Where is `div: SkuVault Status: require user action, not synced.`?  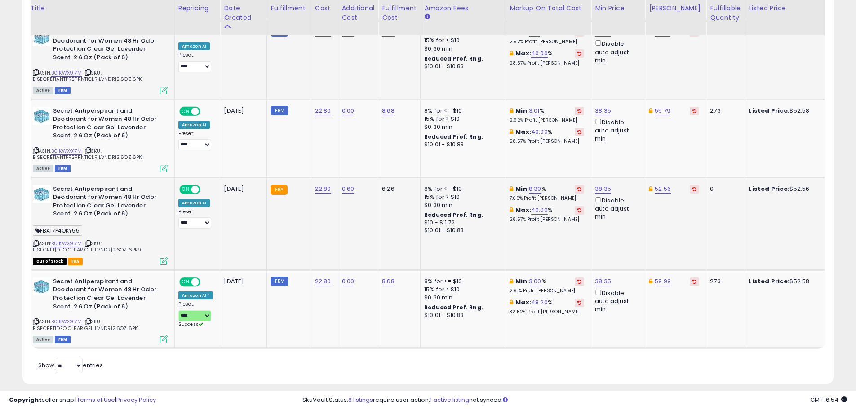
div: SkuVault Status: require user action, not synced. is located at coordinates (575, 400).